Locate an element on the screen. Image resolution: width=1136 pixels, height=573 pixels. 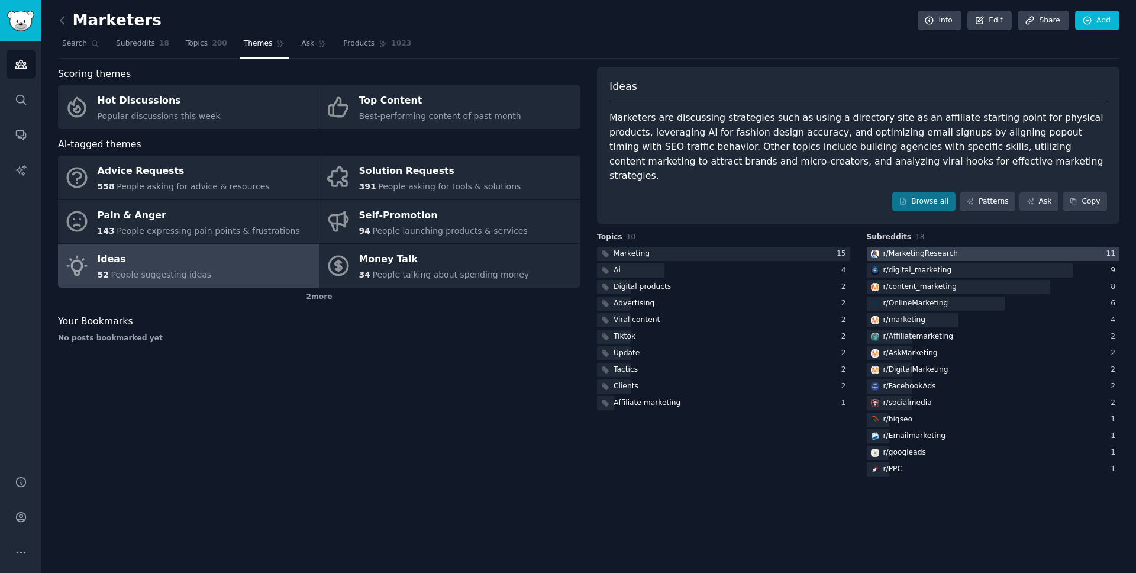
a: marketingr/marketing4 is located at coordinates (994, 320).